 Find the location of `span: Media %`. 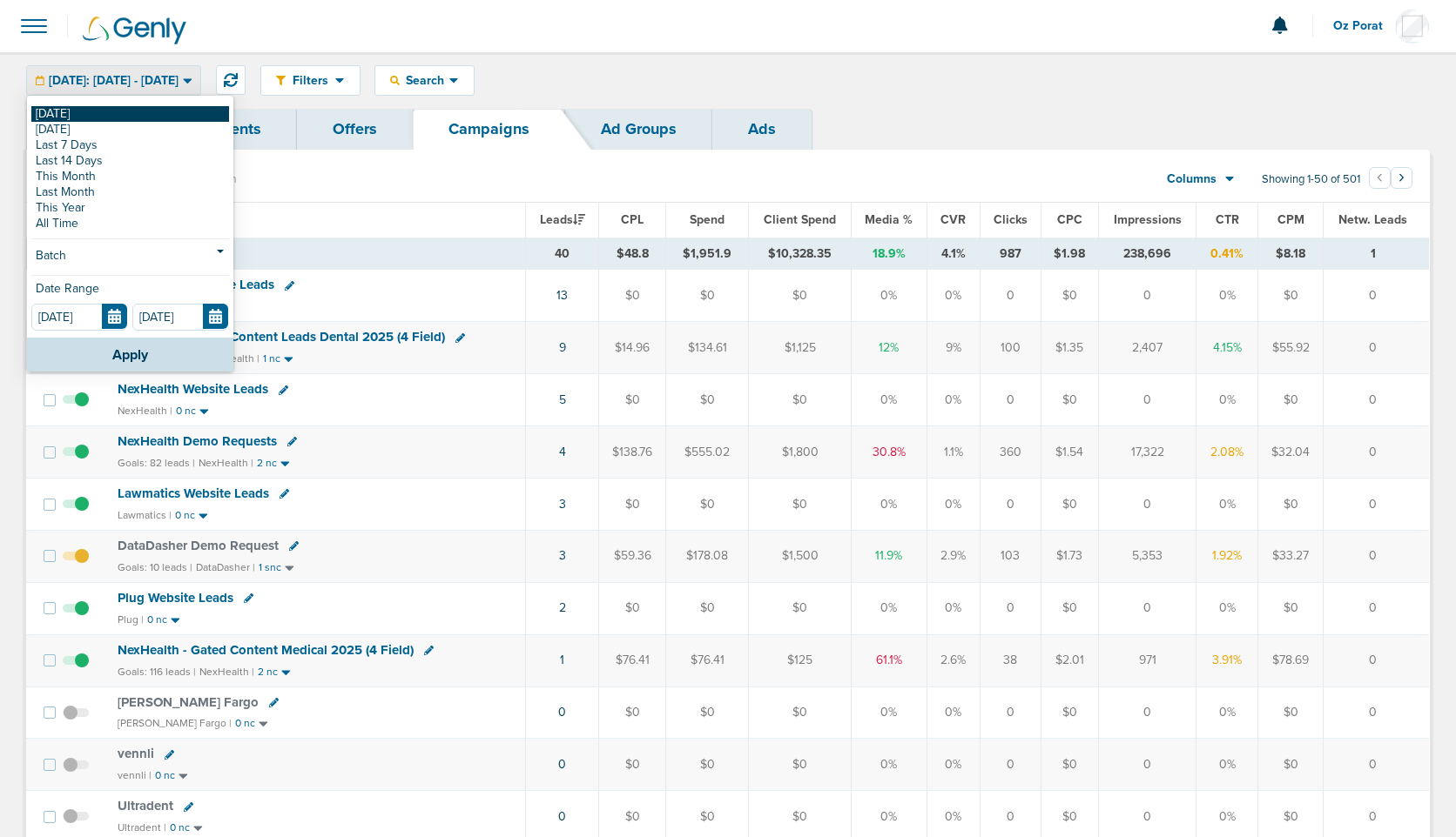

span: Media % is located at coordinates (888, 219).